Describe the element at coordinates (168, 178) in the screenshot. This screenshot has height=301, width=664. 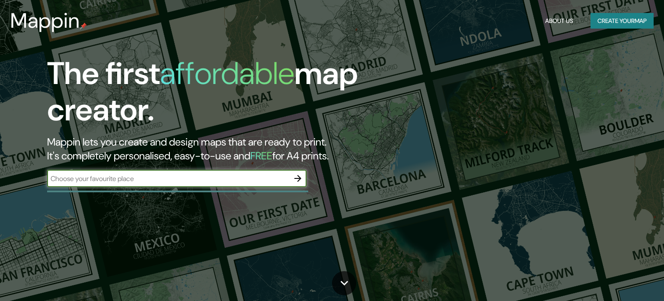
I see `input: Choose your favourite place` at that location.